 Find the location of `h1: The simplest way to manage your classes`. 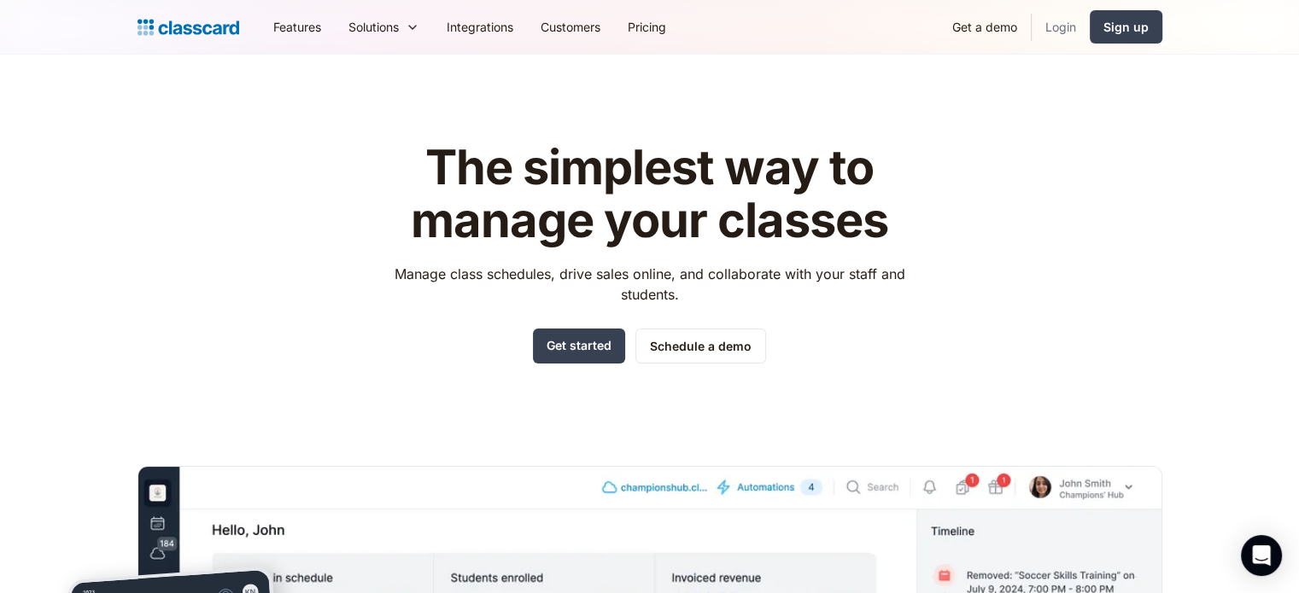

h1: The simplest way to manage your classes is located at coordinates (649, 194).